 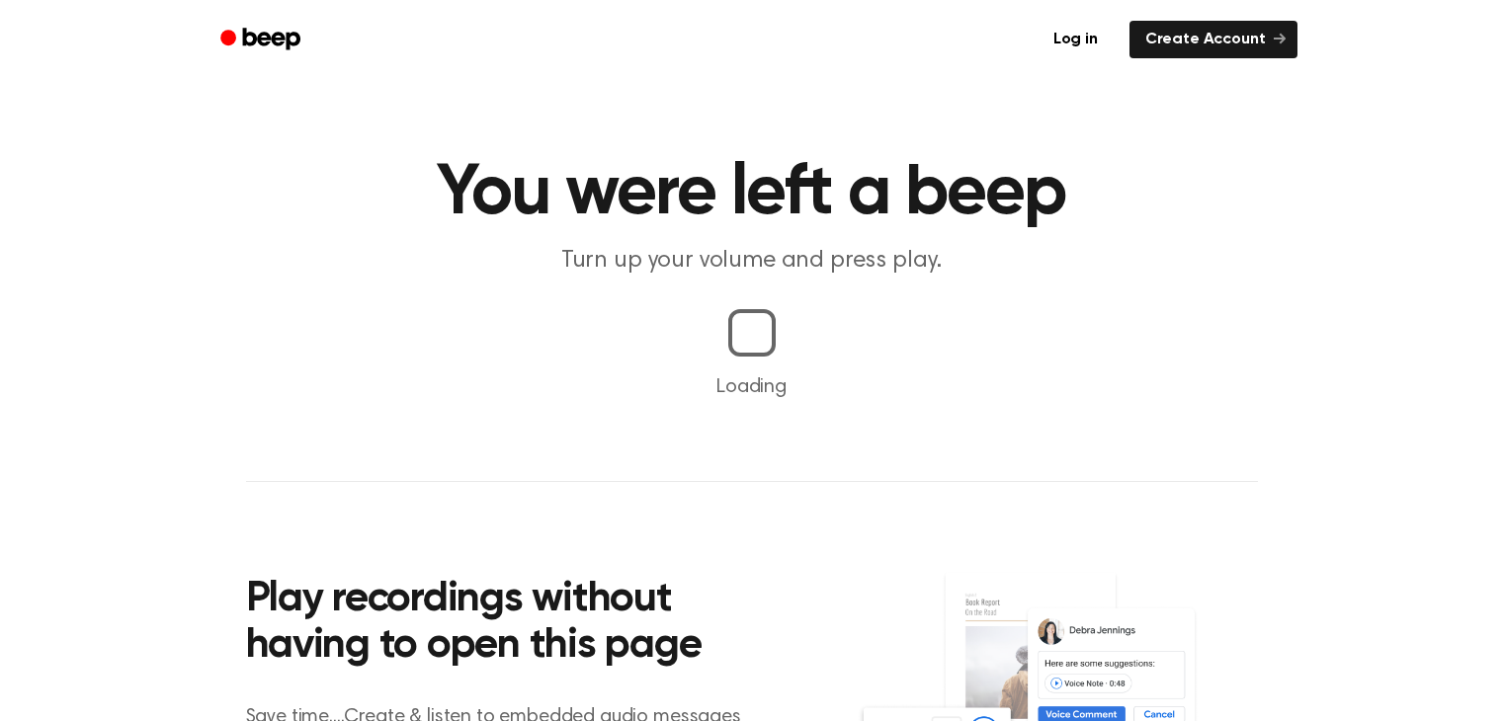 I want to click on p: Loading, so click(x=751, y=387).